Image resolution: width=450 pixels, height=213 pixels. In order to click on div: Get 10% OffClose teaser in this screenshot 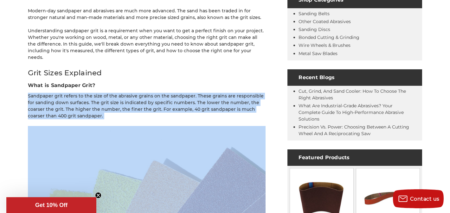, I will do `click(51, 205)`.